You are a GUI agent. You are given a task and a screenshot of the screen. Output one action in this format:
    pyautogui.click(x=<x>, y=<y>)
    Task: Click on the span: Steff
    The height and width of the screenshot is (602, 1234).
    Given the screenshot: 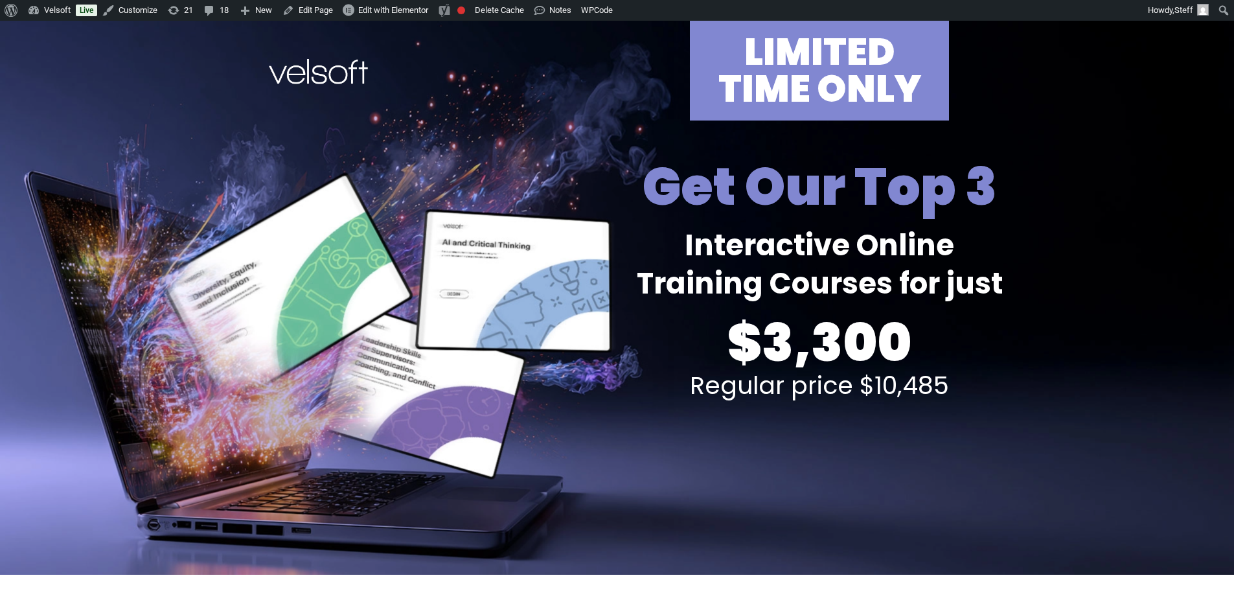 What is the action you would take?
    pyautogui.click(x=1184, y=10)
    